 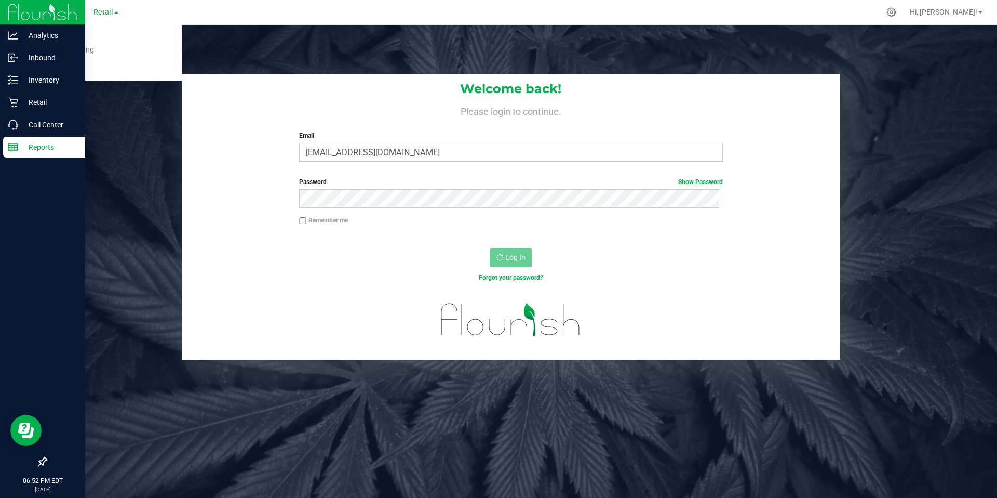 I want to click on a: Manufacturing, so click(x=106, y=50).